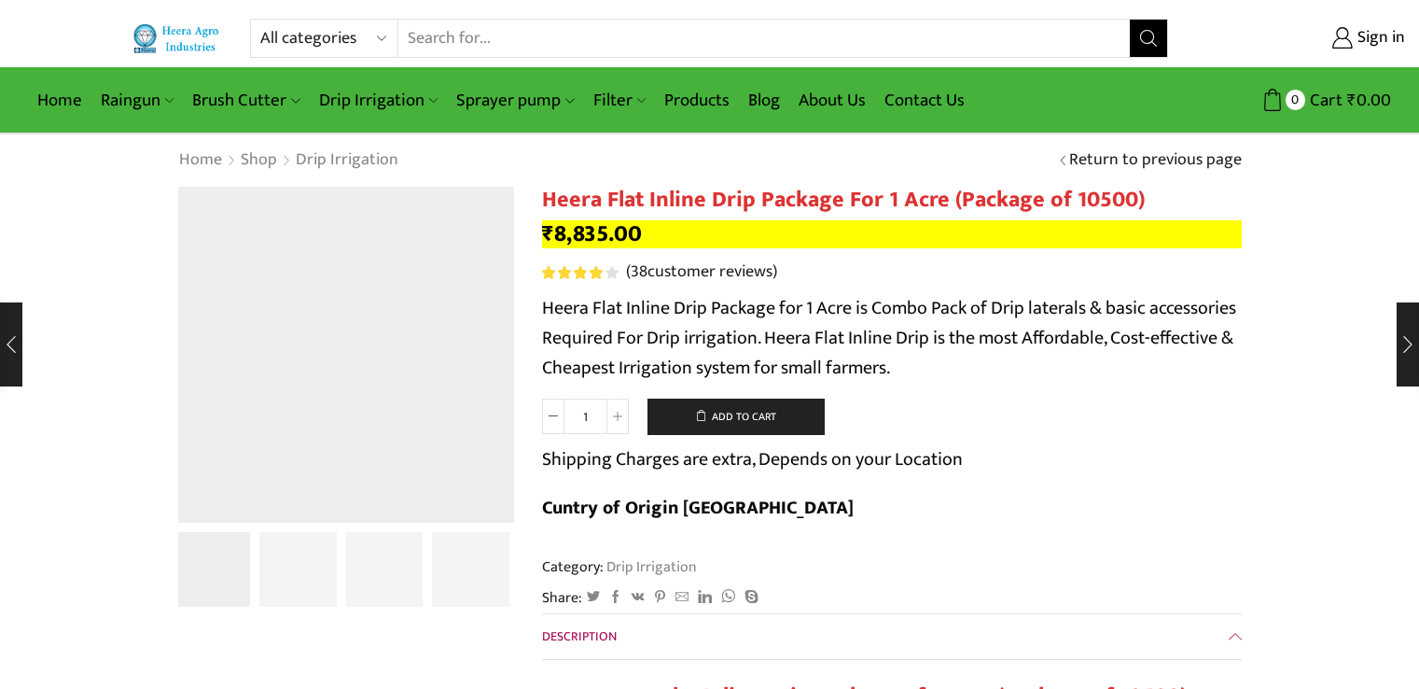 Image resolution: width=1419 pixels, height=689 pixels. Describe the element at coordinates (562, 597) in the screenshot. I see `span: Share:` at that location.